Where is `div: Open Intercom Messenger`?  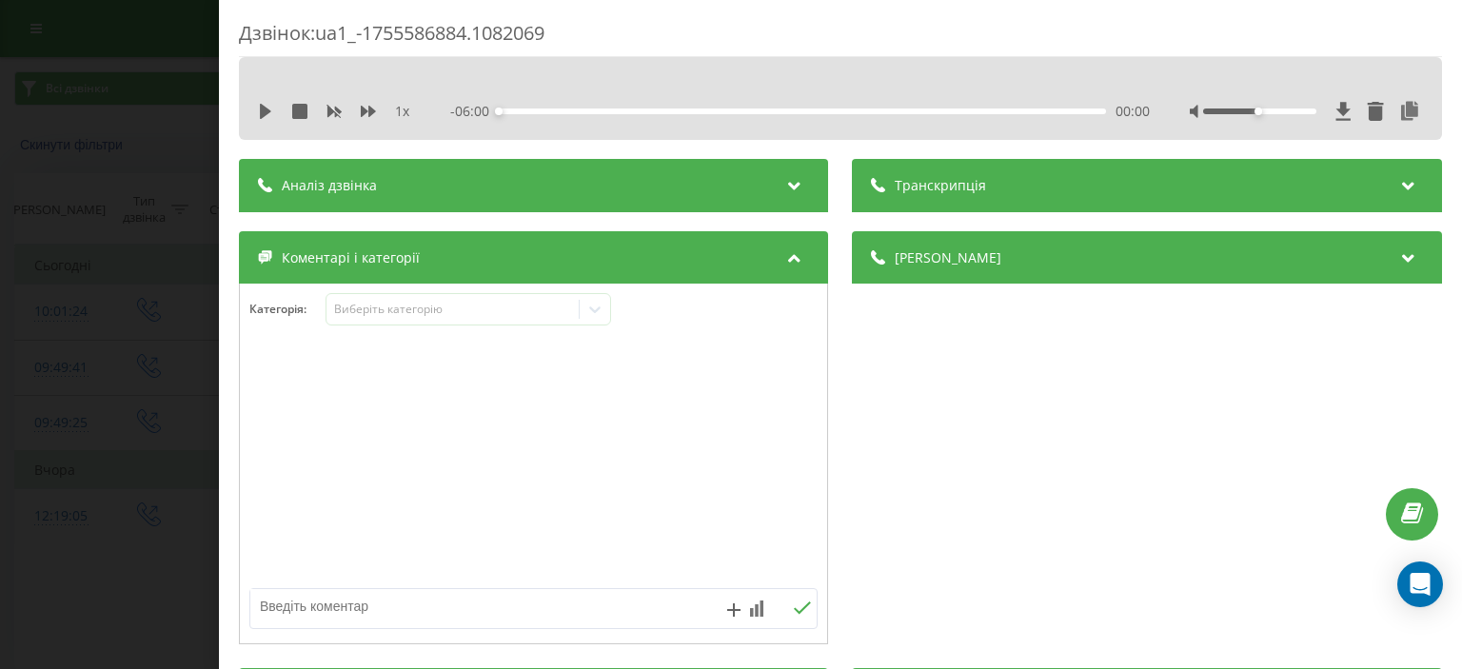
div: Open Intercom Messenger is located at coordinates (1420, 584).